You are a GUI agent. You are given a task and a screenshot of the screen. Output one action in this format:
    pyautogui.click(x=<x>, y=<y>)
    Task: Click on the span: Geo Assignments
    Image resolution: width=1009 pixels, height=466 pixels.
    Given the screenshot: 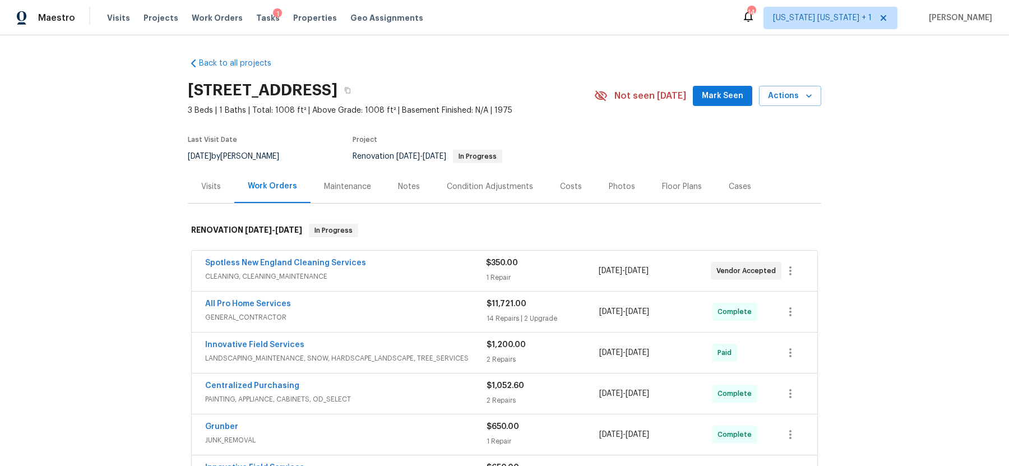 What is the action you would take?
    pyautogui.click(x=387, y=18)
    